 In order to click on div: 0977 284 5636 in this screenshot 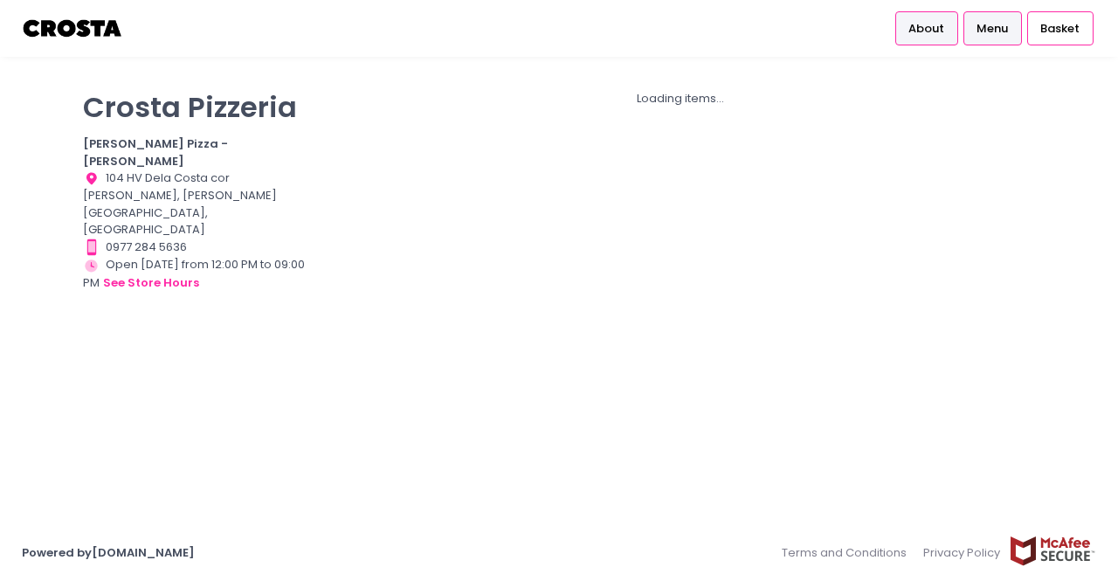, I will do `click(194, 247)`.